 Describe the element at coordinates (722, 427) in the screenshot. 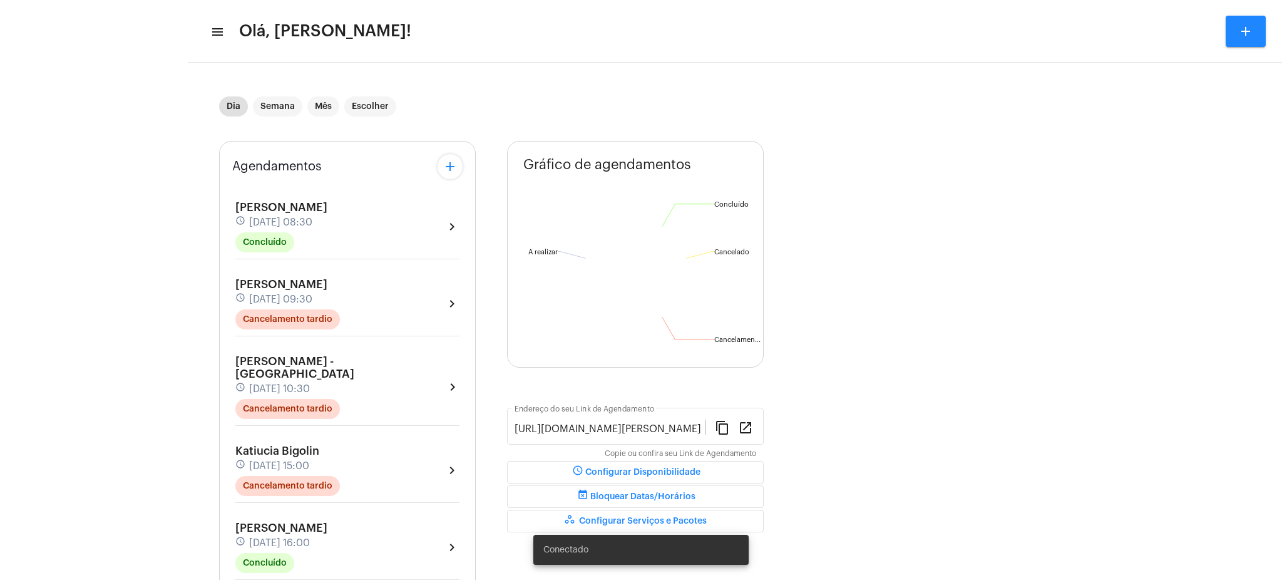

I see `mat-icon: content_copy` at that location.